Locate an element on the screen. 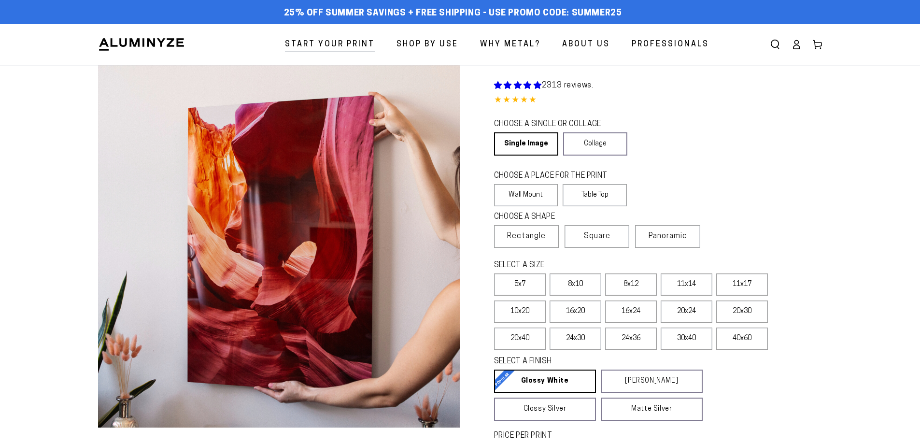 This screenshot has width=920, height=444. div: 4.85 out of 5.0 stars is located at coordinates (658, 100).